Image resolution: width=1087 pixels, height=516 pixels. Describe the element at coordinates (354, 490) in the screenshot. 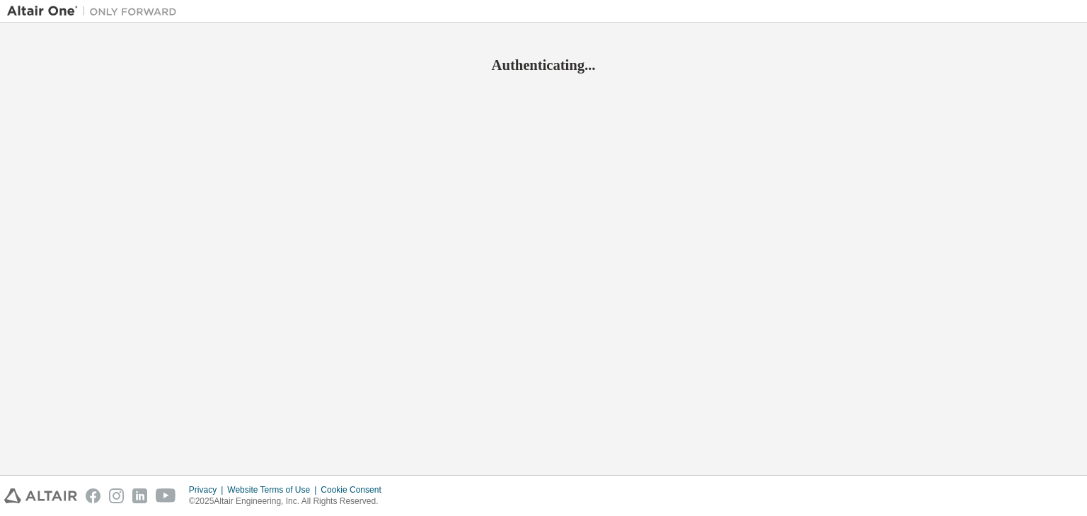

I see `div: Cookie Consent` at that location.